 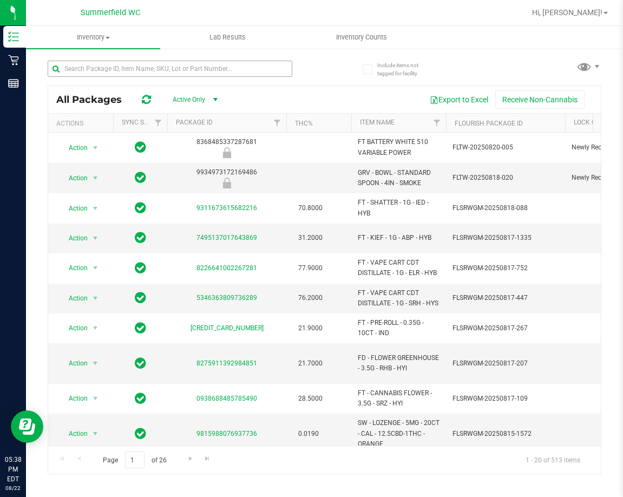 I want to click on a: 5346363809736289, so click(x=227, y=297).